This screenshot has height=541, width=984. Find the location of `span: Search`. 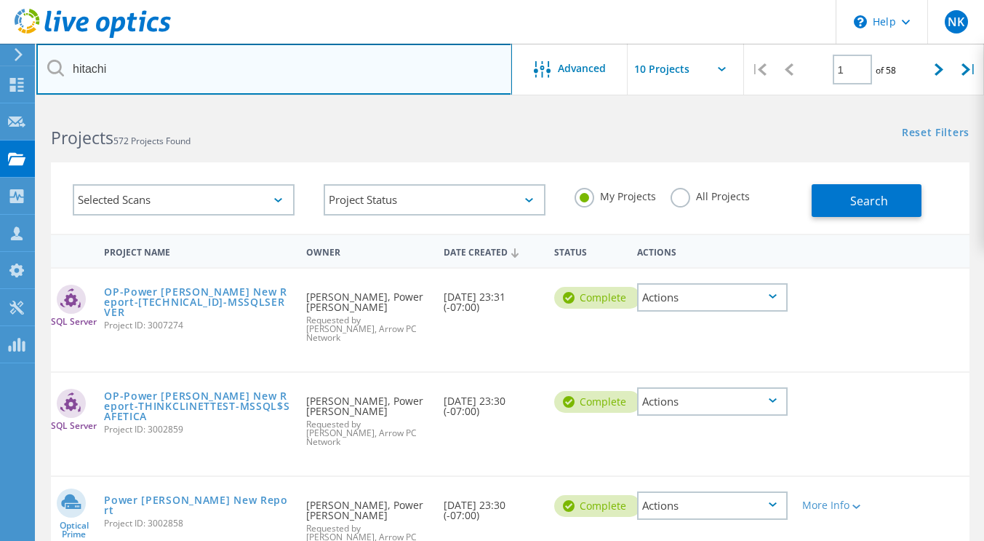

span: Search is located at coordinates (869, 201).